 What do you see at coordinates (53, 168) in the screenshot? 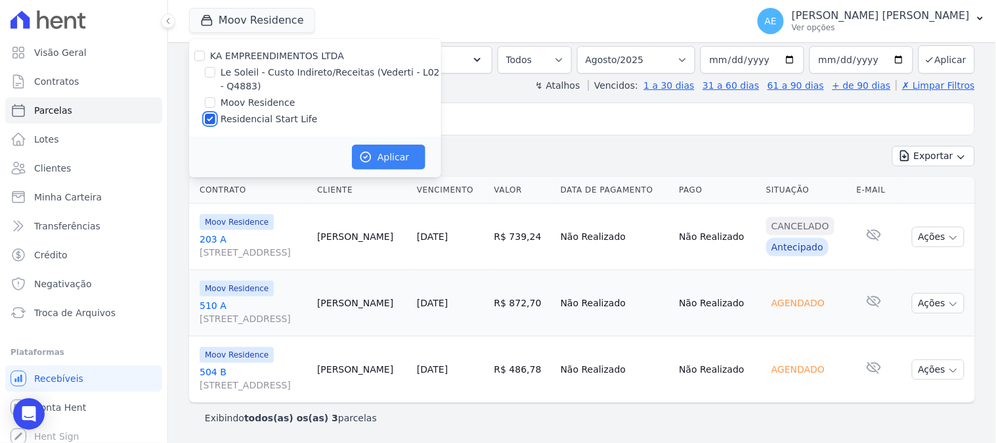
I see `span: Clientes` at bounding box center [53, 168].